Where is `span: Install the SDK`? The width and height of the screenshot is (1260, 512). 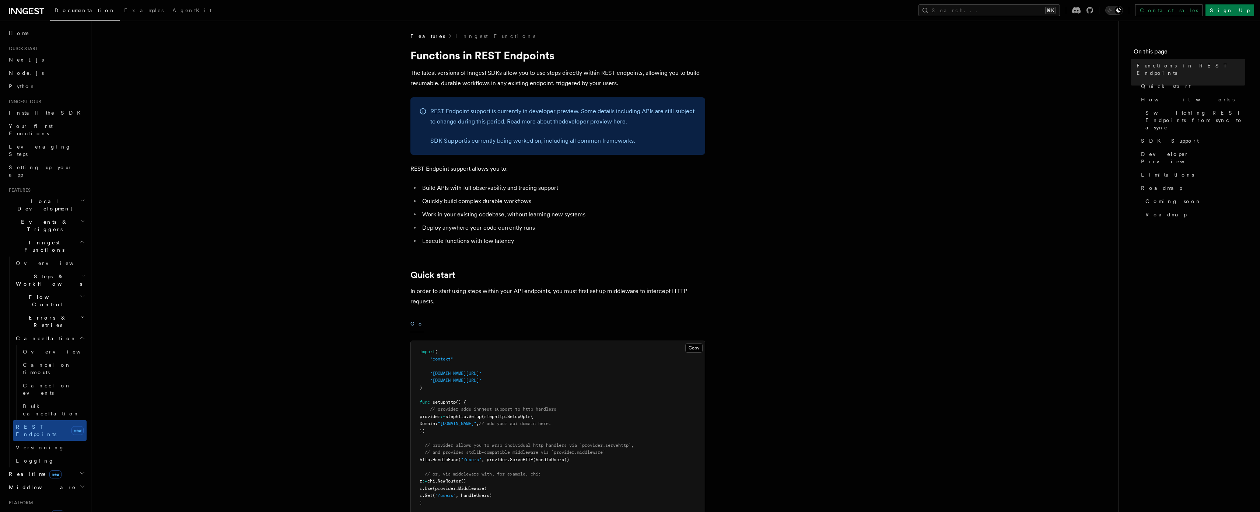 span: Install the SDK is located at coordinates (47, 113).